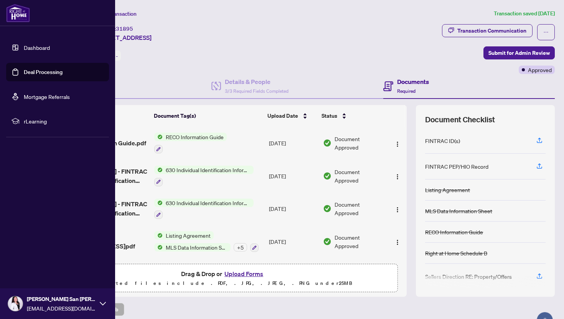 The width and height of the screenshot is (564, 319). I want to click on button: Upload Forms, so click(243, 274).